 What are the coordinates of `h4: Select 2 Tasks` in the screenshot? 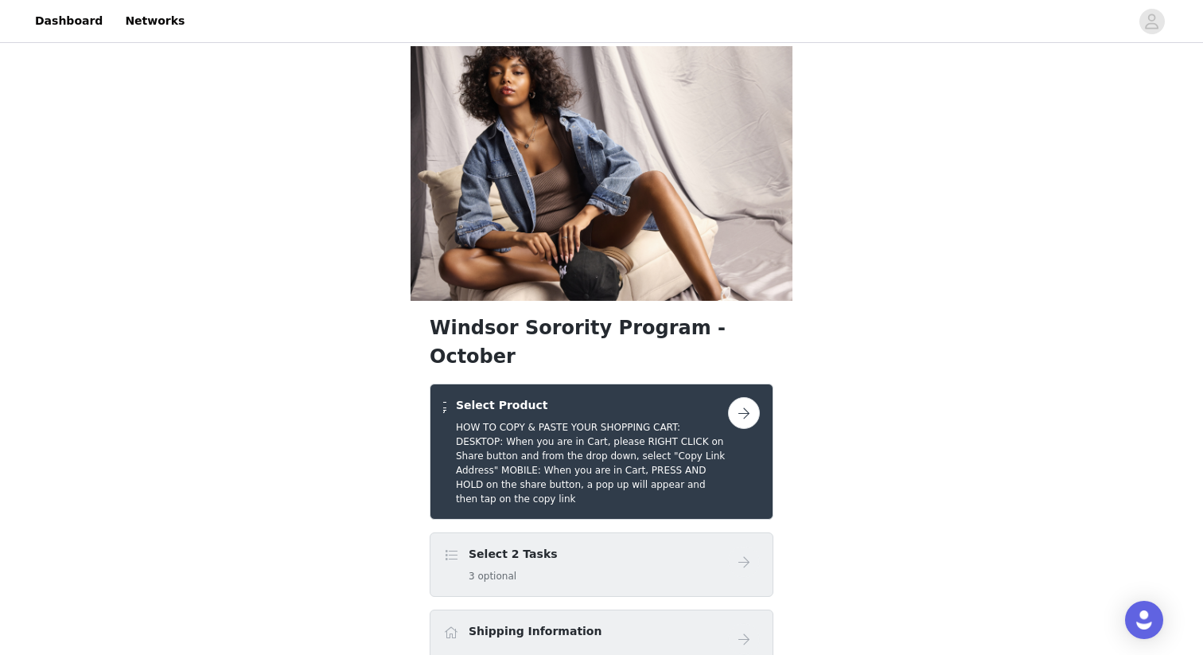 It's located at (513, 554).